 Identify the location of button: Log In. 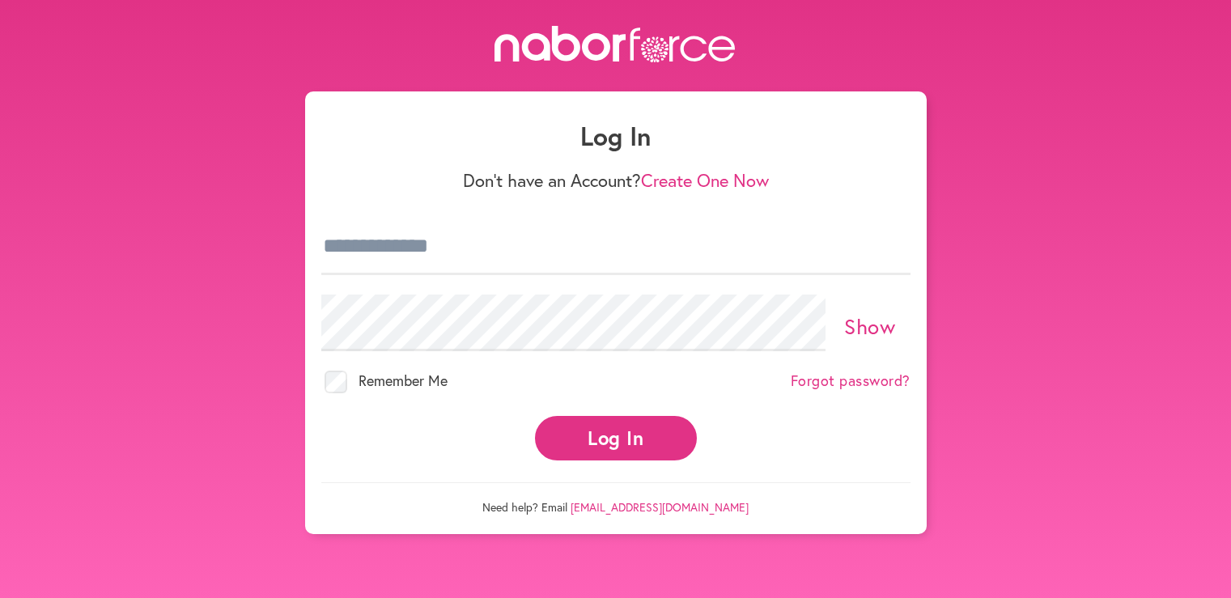
(616, 438).